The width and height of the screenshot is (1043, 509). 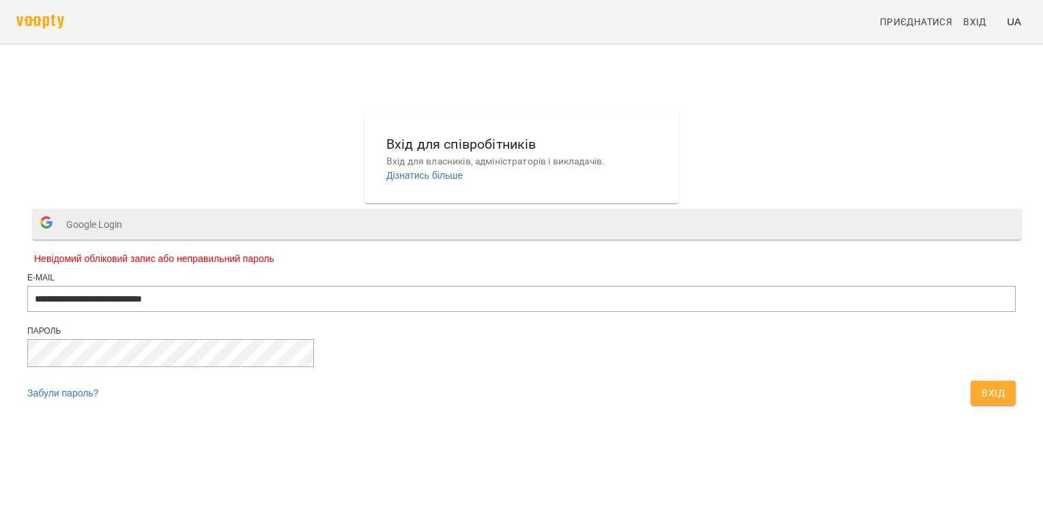 I want to click on a: Дізнатись більше, so click(x=425, y=175).